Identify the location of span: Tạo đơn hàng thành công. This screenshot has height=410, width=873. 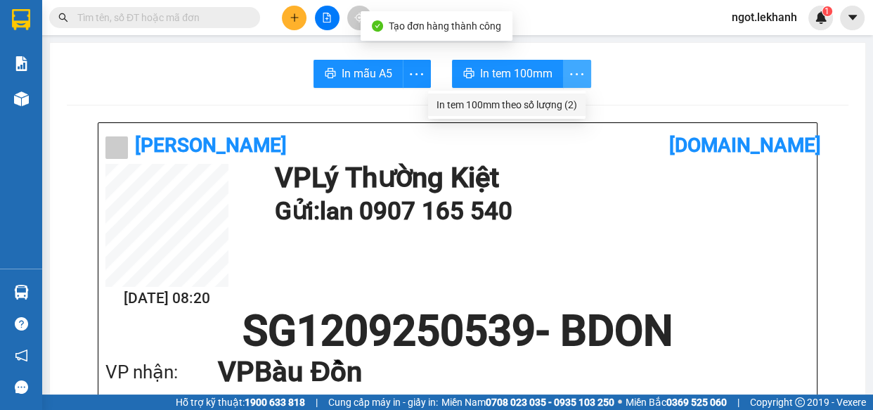
(445, 26).